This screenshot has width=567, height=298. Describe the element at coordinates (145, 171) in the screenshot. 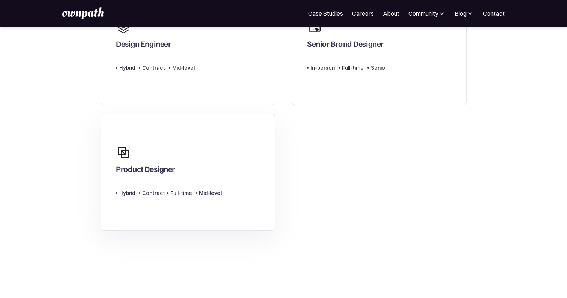

I see `div: Product Designer` at that location.